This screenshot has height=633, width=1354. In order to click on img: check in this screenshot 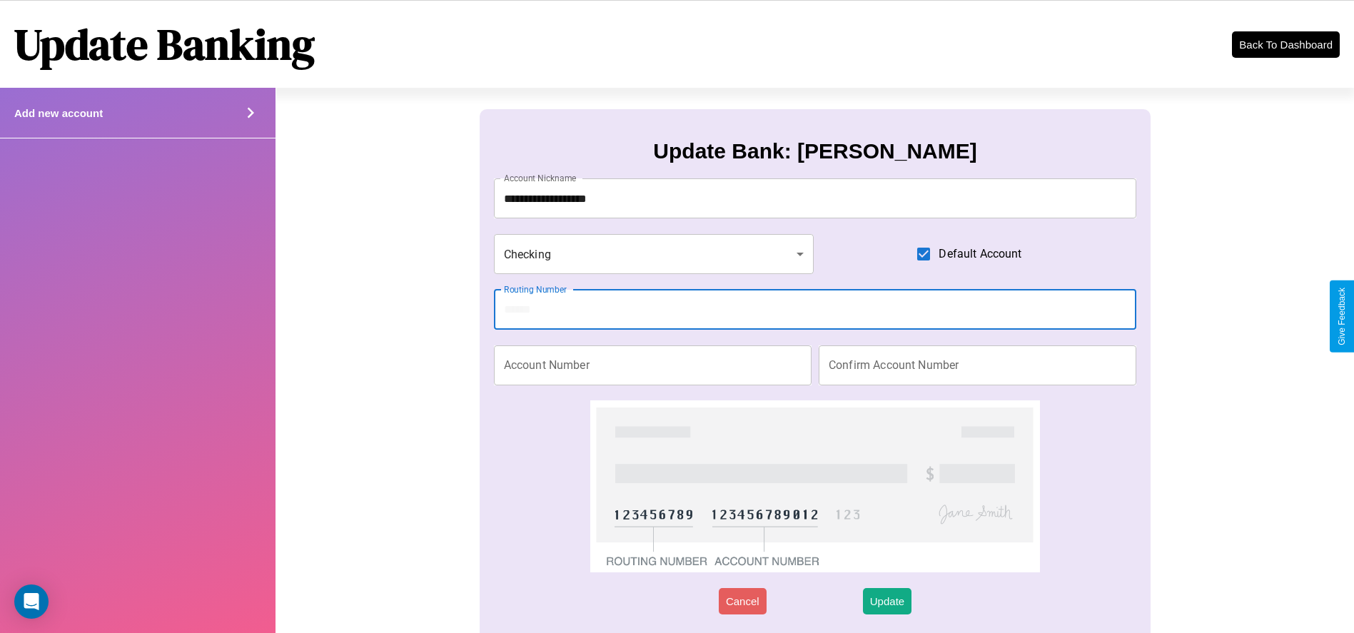, I will do `click(815, 486)`.